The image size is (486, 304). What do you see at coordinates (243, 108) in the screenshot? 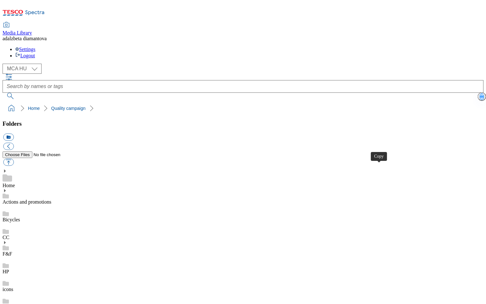
I see `nav: breadcrumb` at bounding box center [243, 108].